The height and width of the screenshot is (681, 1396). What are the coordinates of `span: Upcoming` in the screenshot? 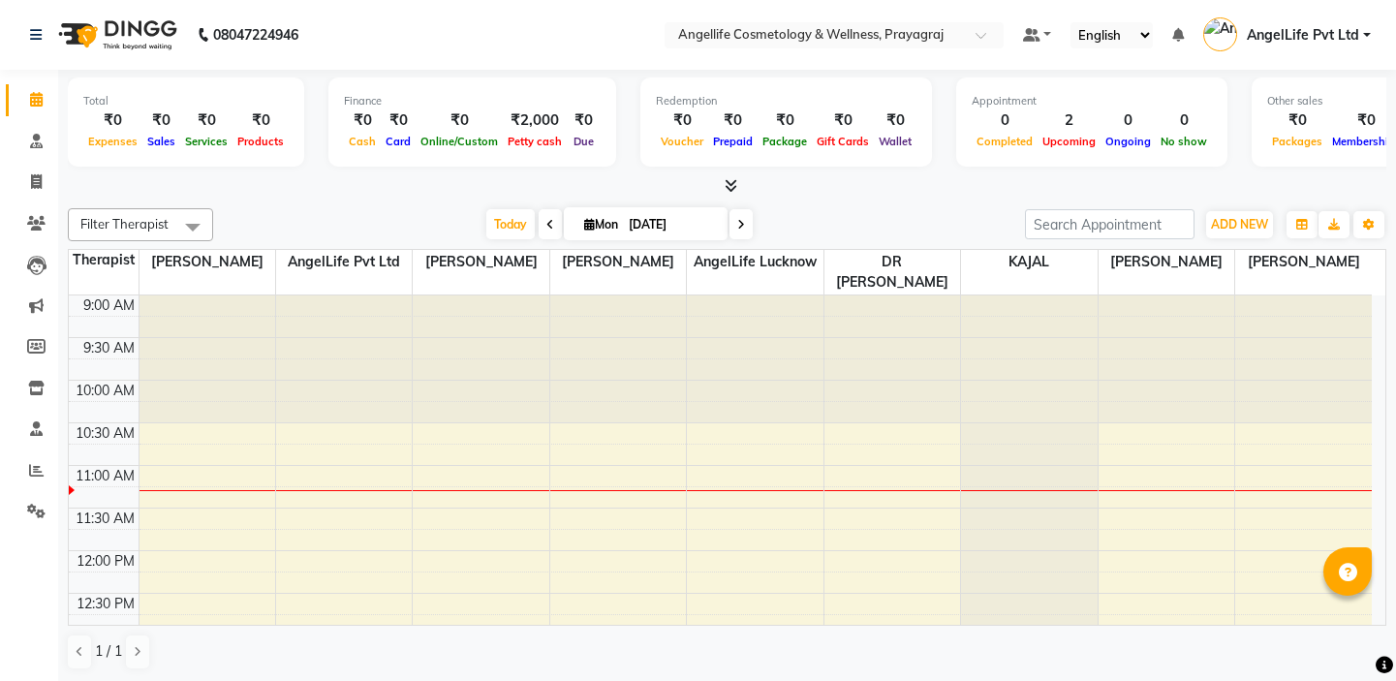 It's located at (1068, 141).